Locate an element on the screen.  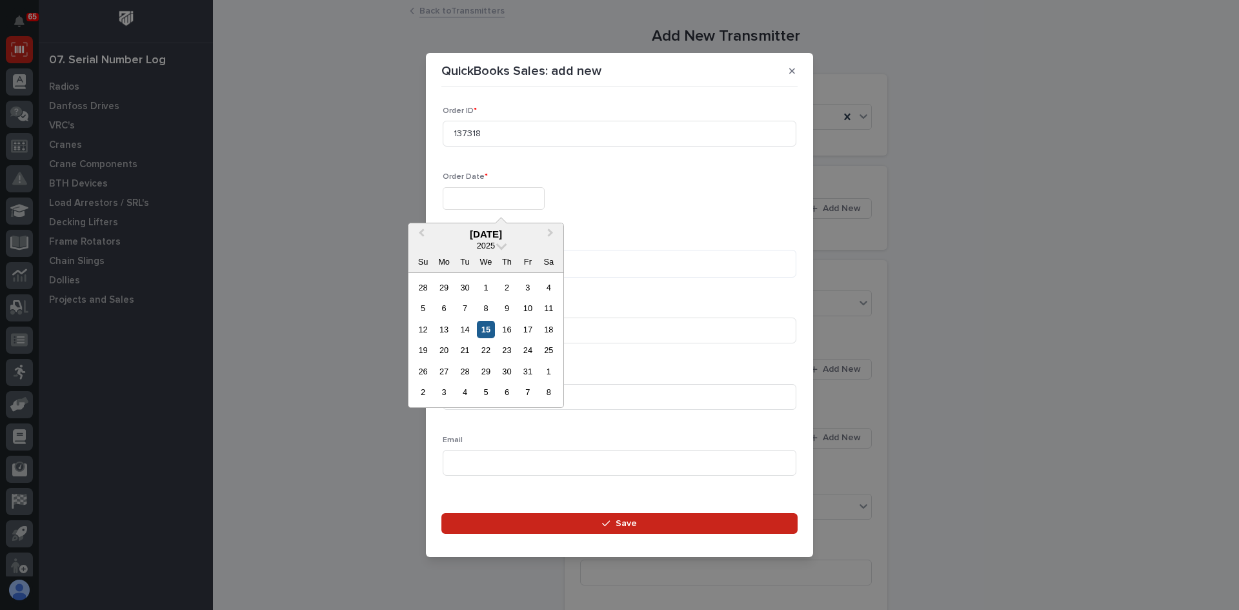
span: Save is located at coordinates (626, 523).